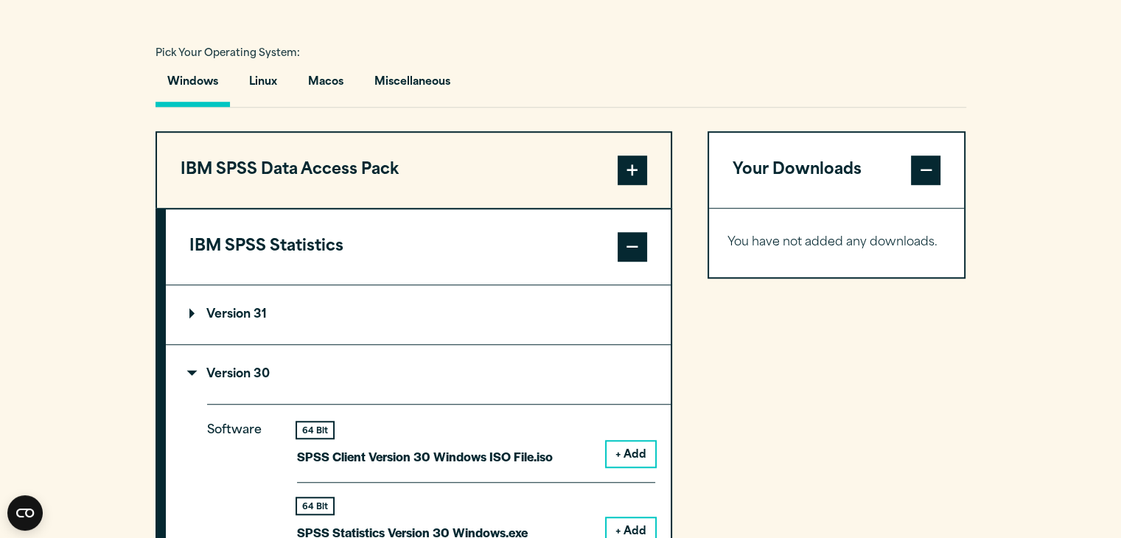 This screenshot has width=1121, height=538. I want to click on button: + Add, so click(631, 454).